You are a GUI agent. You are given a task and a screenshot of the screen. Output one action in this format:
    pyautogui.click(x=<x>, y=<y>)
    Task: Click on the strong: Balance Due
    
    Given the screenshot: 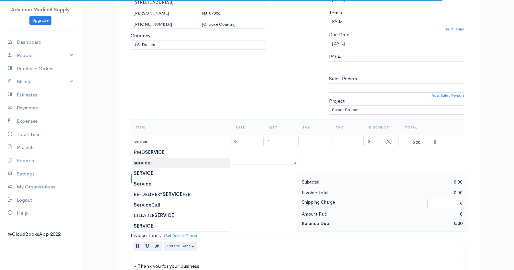 What is the action you would take?
    pyautogui.click(x=316, y=223)
    